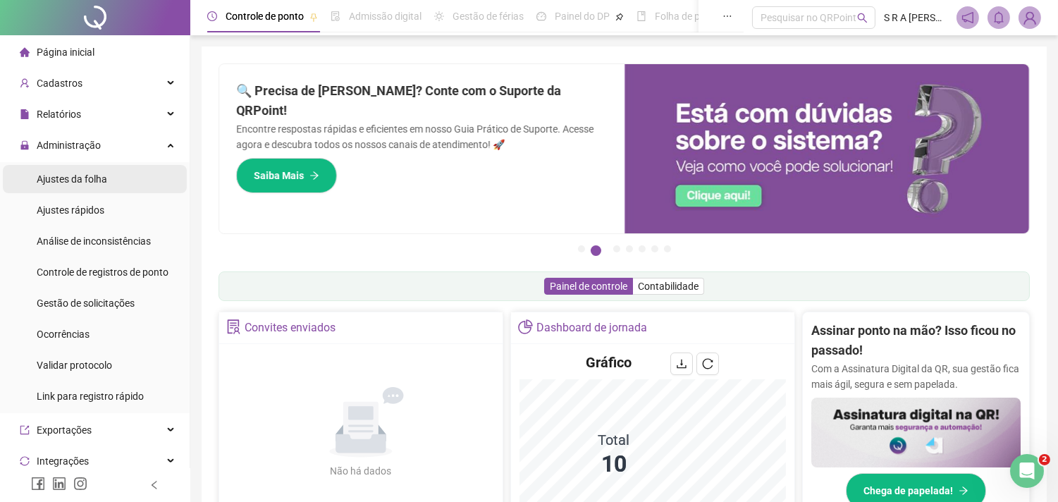 This screenshot has width=1058, height=502. I want to click on button: 3, so click(617, 249).